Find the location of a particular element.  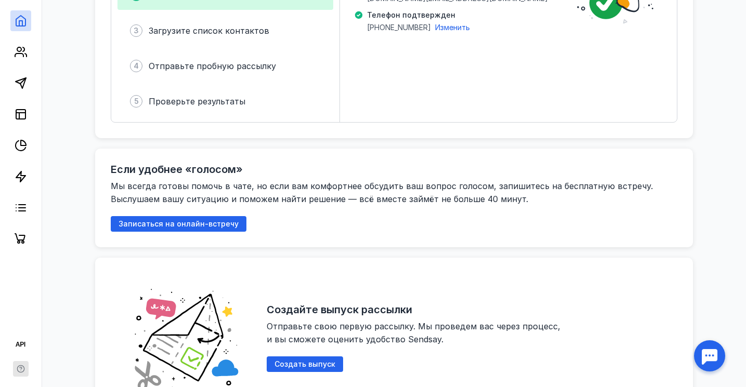

h2: Создайте выпуск рассылки is located at coordinates (340, 310).